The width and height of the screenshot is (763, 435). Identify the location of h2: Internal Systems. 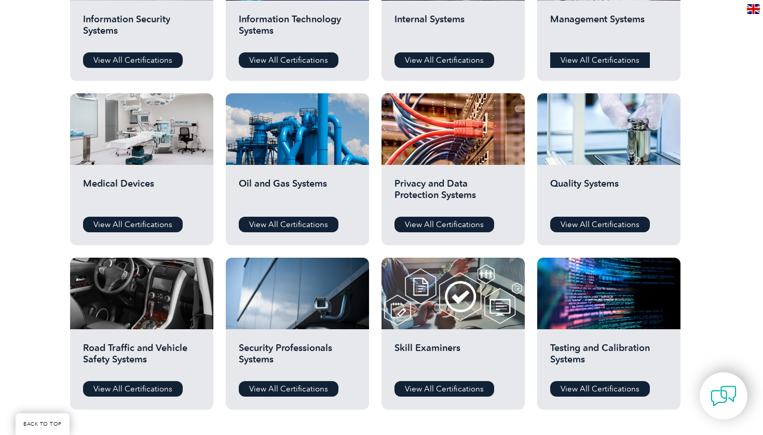
(453, 29).